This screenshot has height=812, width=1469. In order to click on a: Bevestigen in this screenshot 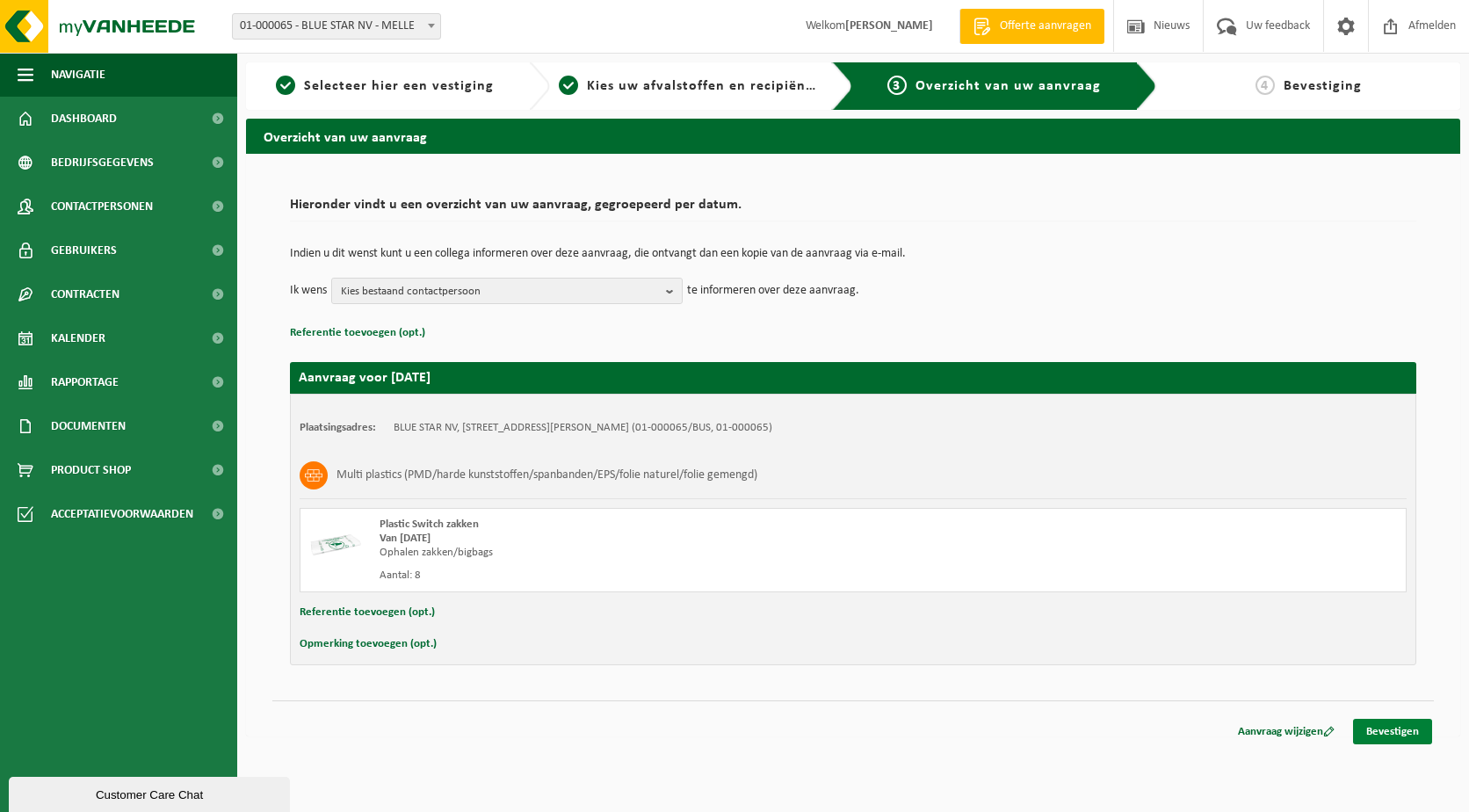, I will do `click(1393, 731)`.